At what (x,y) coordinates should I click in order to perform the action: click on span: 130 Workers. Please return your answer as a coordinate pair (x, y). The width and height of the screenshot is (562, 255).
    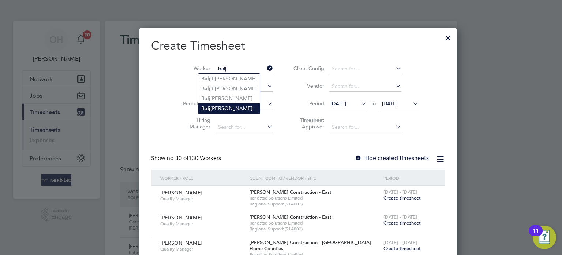
    Looking at the image, I should click on (198, 158).